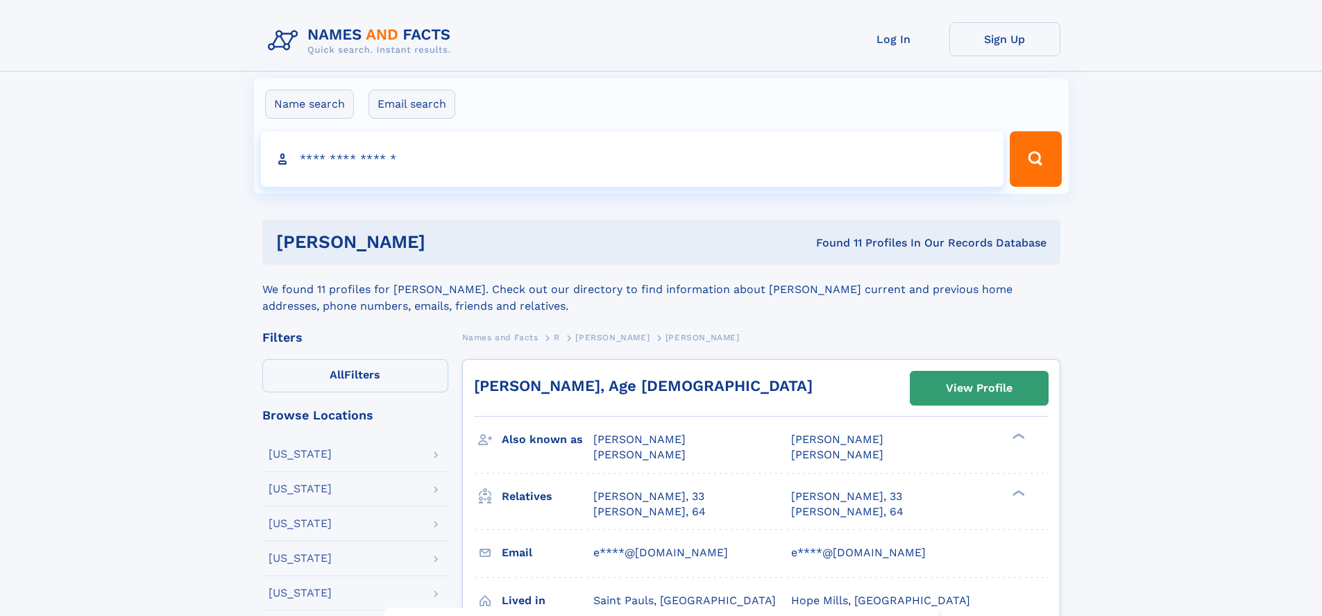 This screenshot has height=616, width=1322. Describe the element at coordinates (500, 337) in the screenshot. I see `a: Names and Facts` at that location.